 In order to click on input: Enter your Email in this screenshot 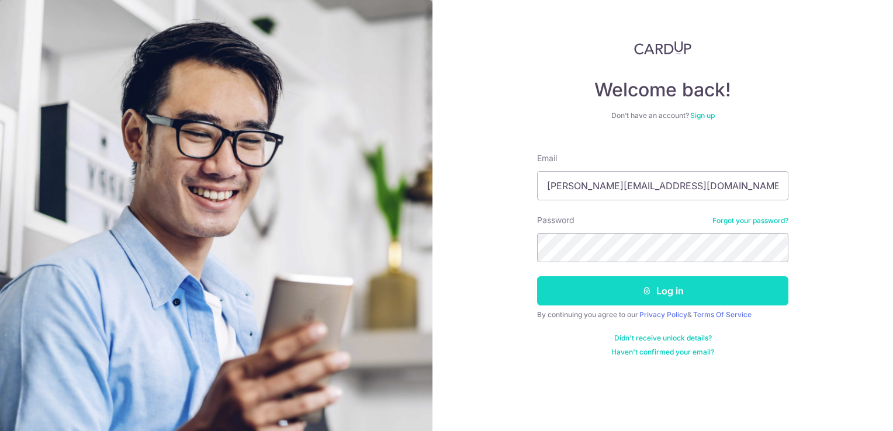, I will do `click(663, 186)`.